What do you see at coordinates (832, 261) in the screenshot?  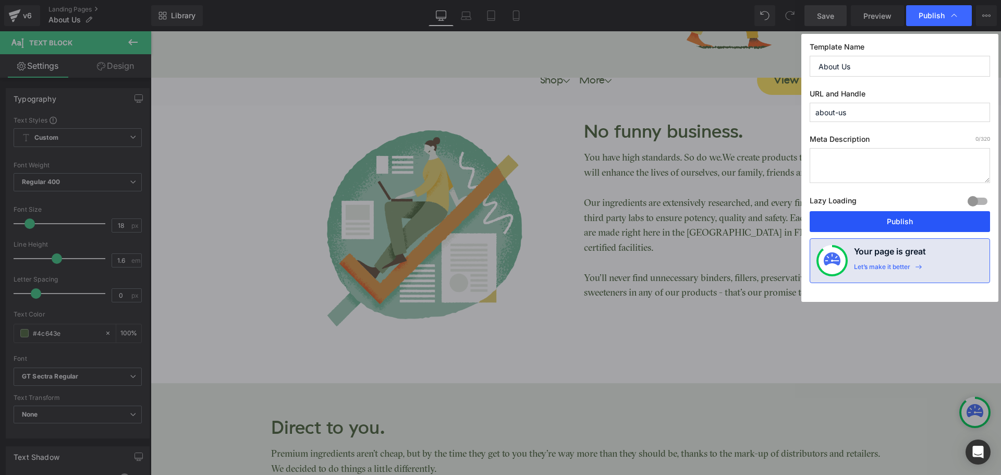 I see `img: onboarding-status.svg` at bounding box center [832, 261].